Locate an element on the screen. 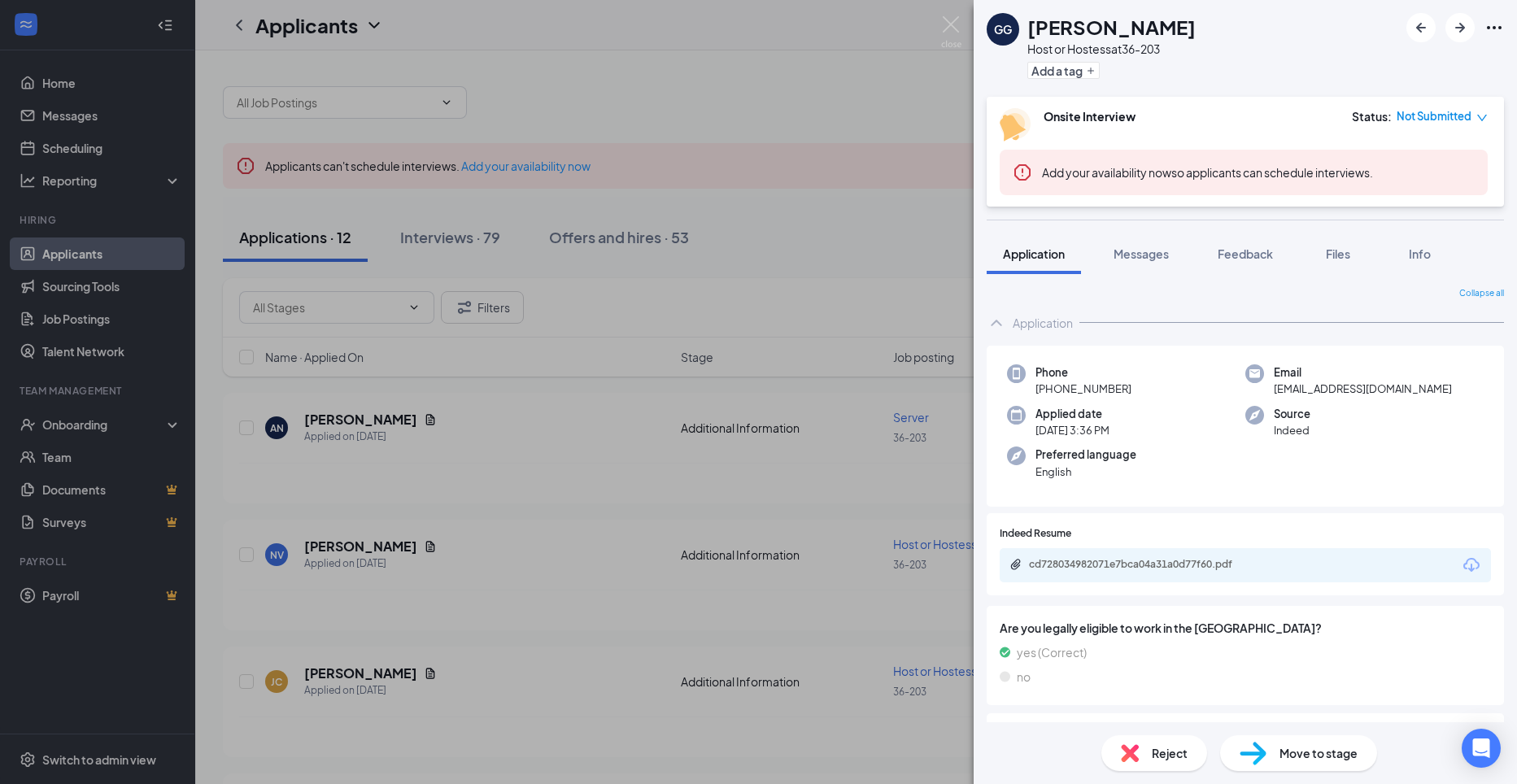 Image resolution: width=1517 pixels, height=784 pixels. span: down is located at coordinates (1483, 118).